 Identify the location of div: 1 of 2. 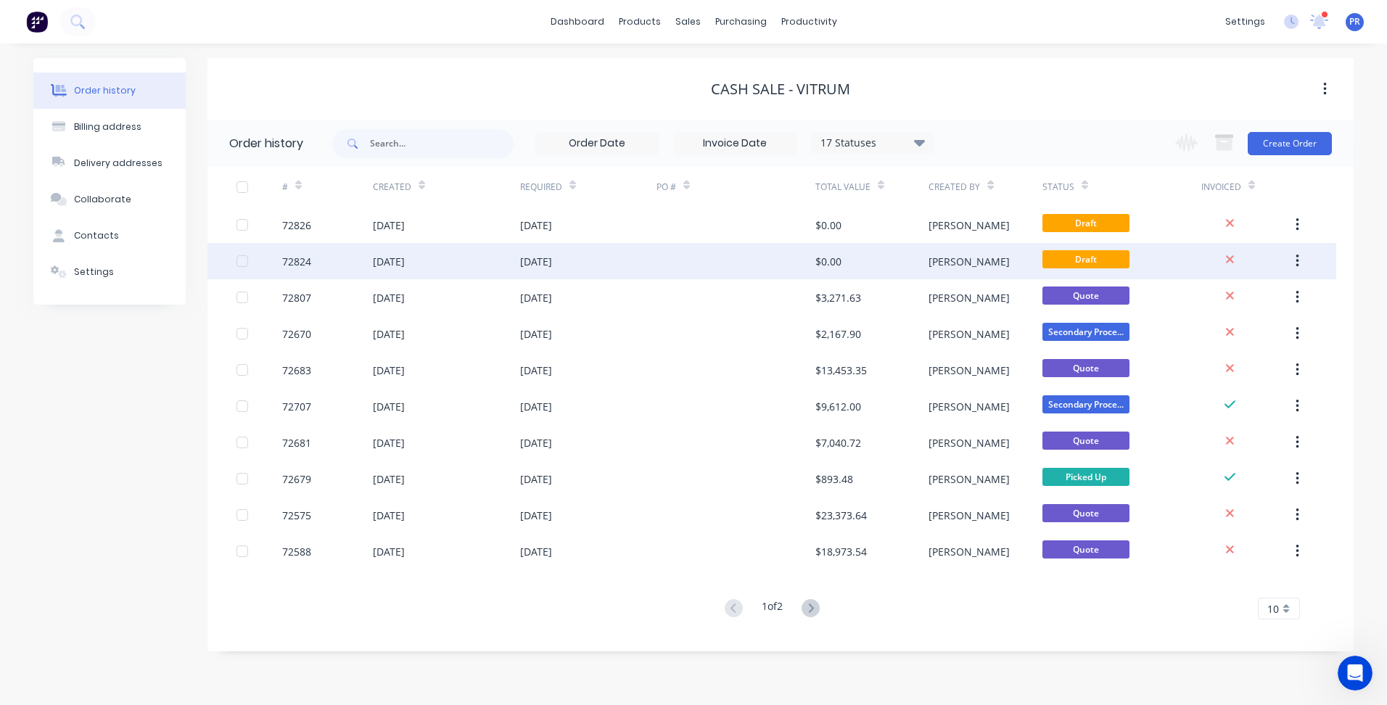
(772, 609).